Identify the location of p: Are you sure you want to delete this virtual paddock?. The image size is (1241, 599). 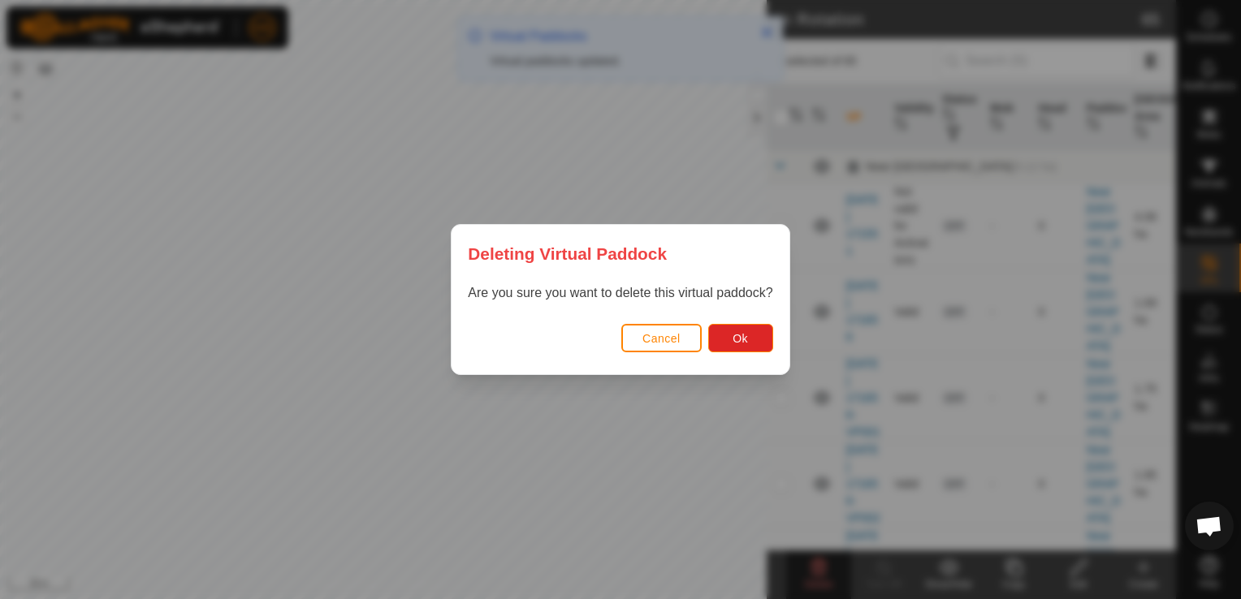
(620, 293).